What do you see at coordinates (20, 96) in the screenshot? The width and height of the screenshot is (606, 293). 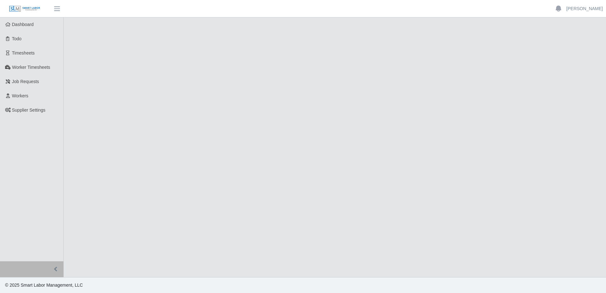 I see `span: Workers` at bounding box center [20, 96].